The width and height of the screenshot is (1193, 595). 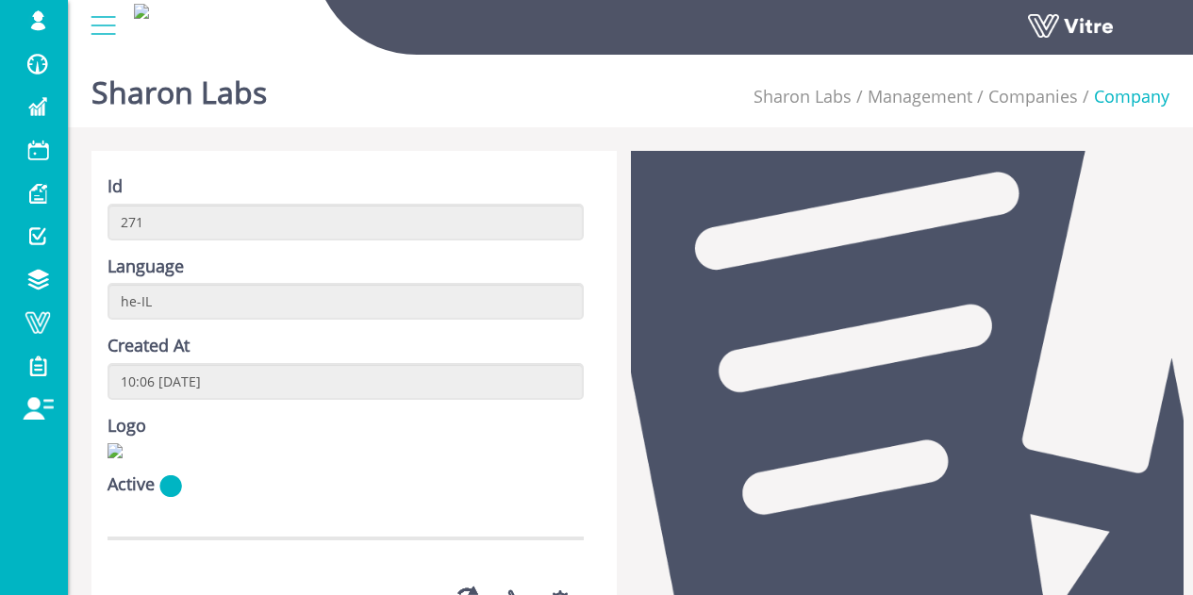 I want to click on label: Language, so click(x=145, y=267).